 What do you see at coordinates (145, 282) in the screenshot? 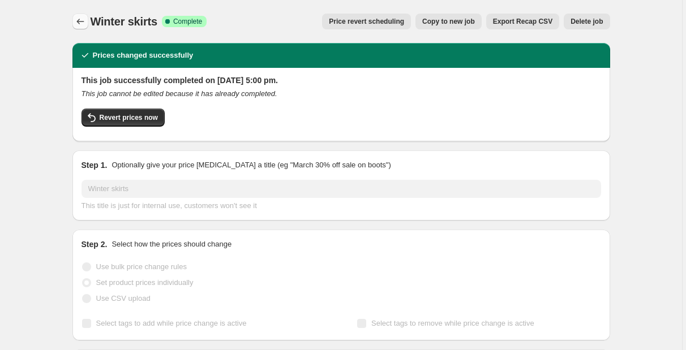
I see `span: Set product prices individually` at bounding box center [145, 282].